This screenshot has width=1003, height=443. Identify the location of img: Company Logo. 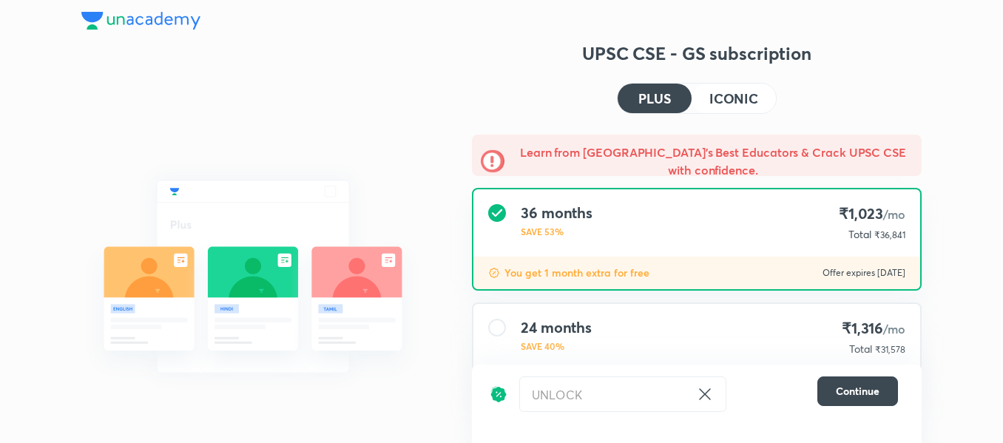
(141, 21).